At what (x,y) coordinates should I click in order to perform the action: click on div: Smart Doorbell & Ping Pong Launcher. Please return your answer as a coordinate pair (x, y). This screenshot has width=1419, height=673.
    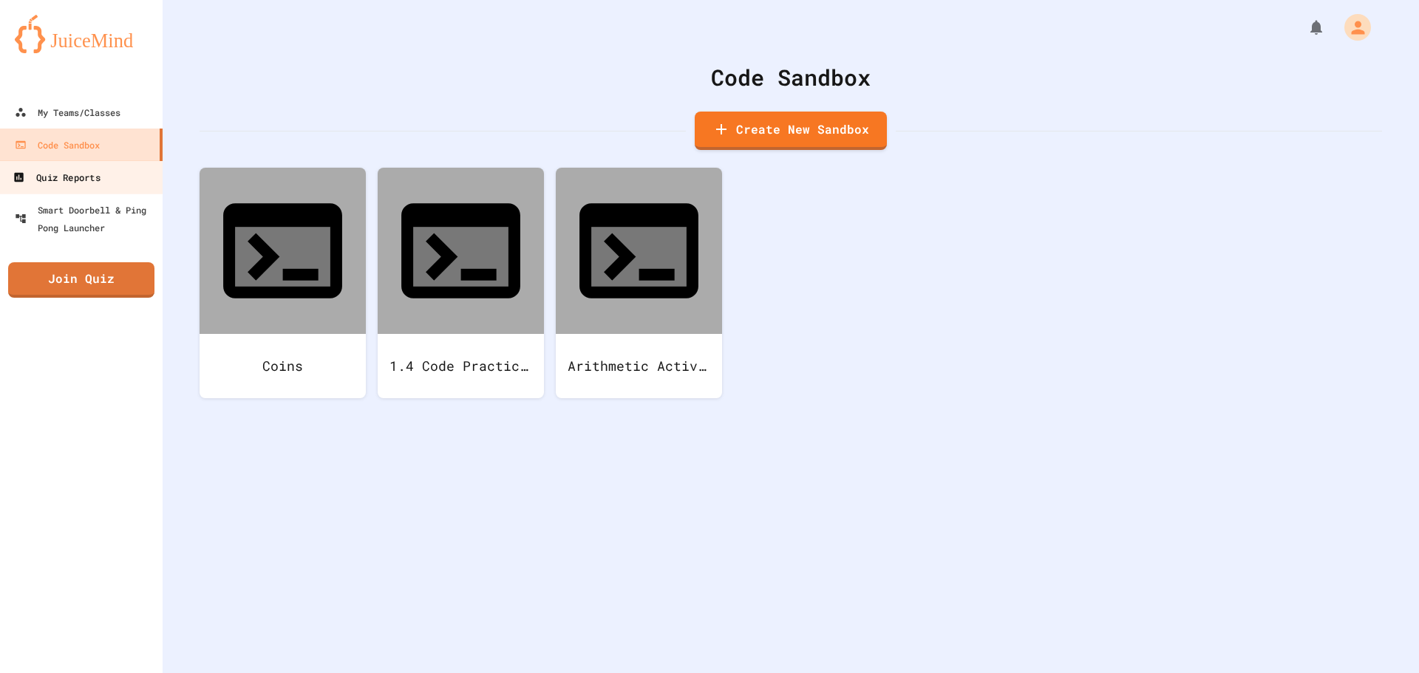
    Looking at the image, I should click on (86, 219).